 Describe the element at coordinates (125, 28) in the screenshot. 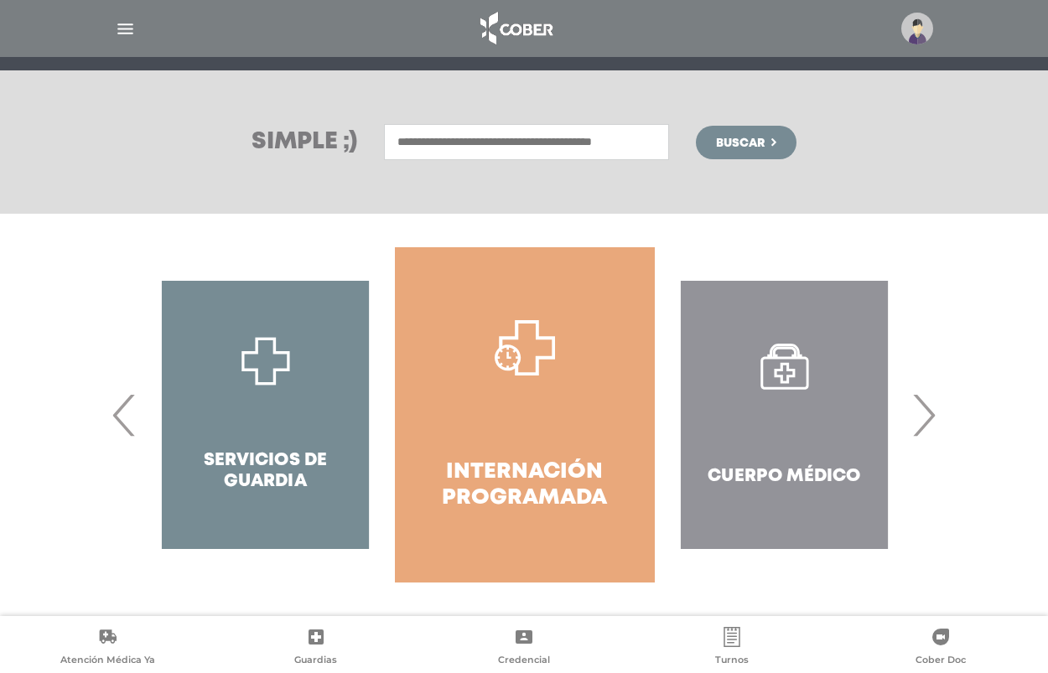

I see `img: Cober_menu-lines-white.svg` at that location.